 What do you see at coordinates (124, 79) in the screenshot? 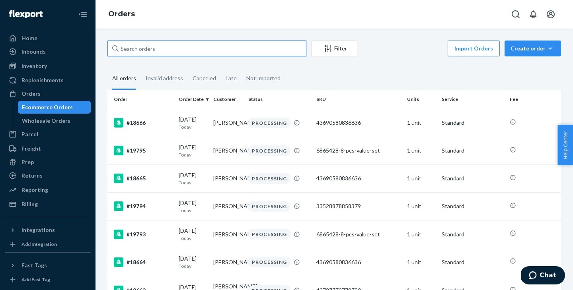
I see `div: All orders` at bounding box center [124, 79].